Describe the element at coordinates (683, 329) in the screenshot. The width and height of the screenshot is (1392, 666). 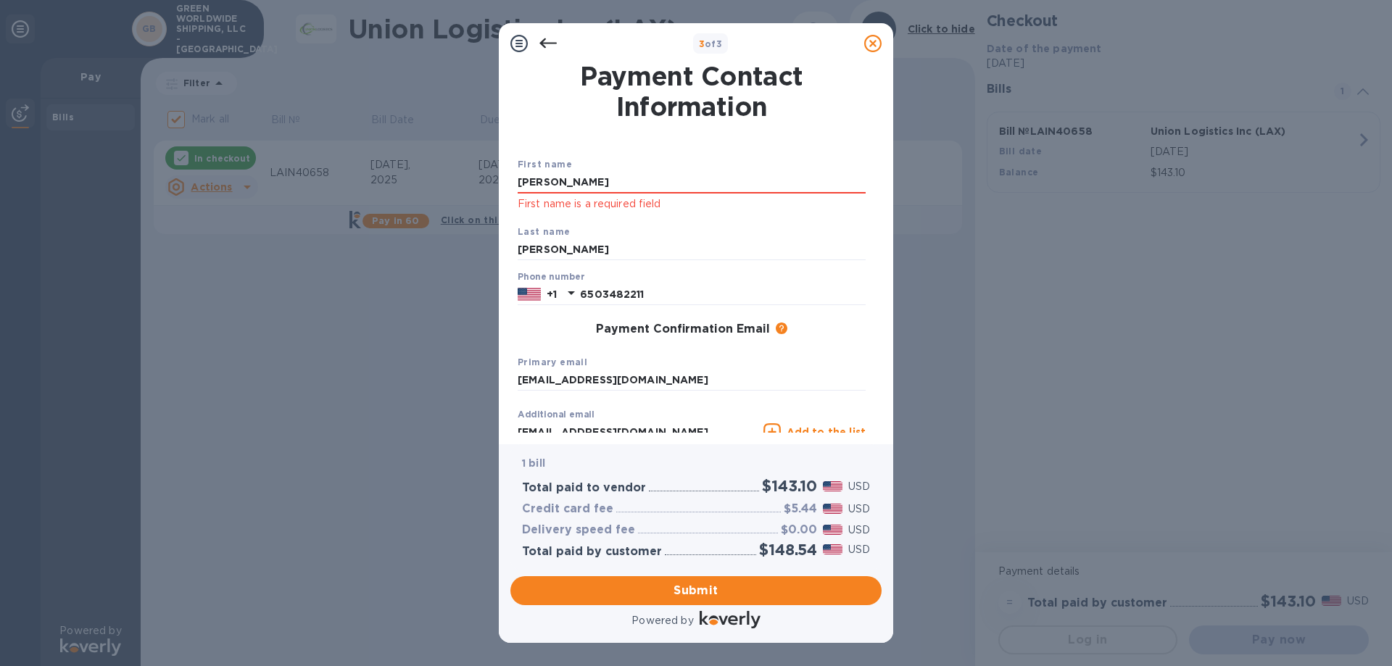
I see `h3: Payment Confirmation Email` at that location.